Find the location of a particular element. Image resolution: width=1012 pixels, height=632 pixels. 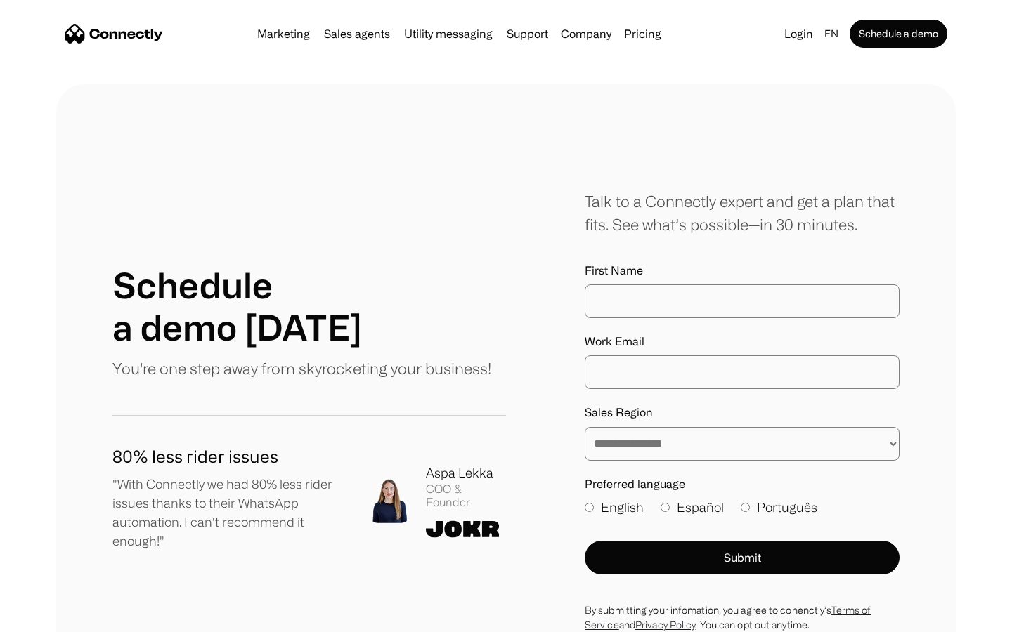

a: Login is located at coordinates (798, 34).